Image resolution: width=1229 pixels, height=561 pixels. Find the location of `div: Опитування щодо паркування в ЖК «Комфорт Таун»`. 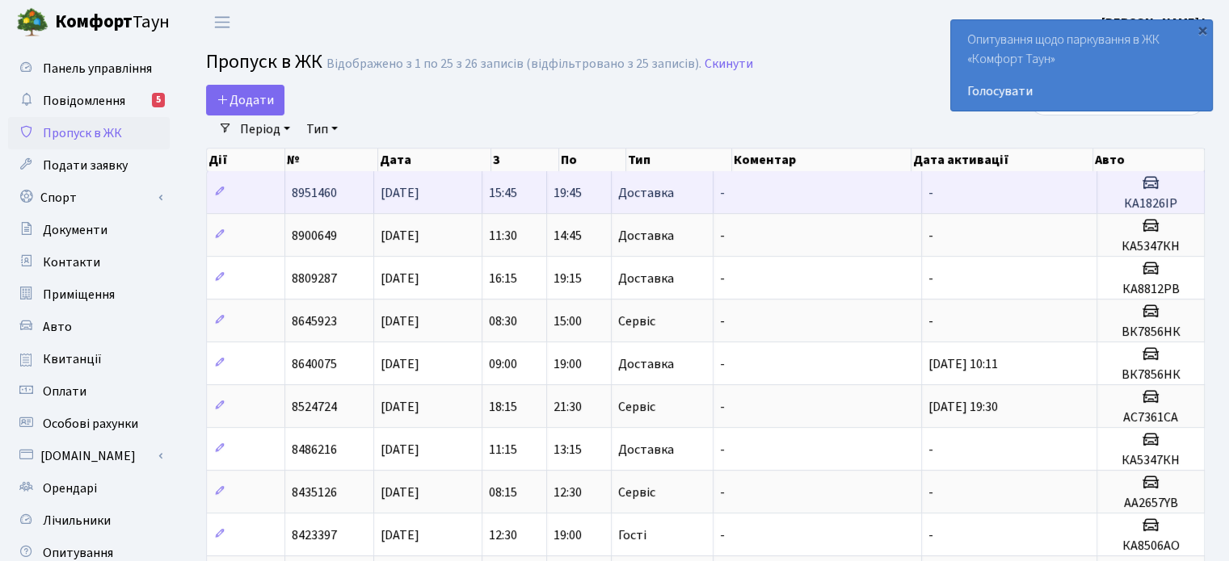

div: Опитування щодо паркування в ЖК «Комфорт Таун» is located at coordinates (1081, 65).